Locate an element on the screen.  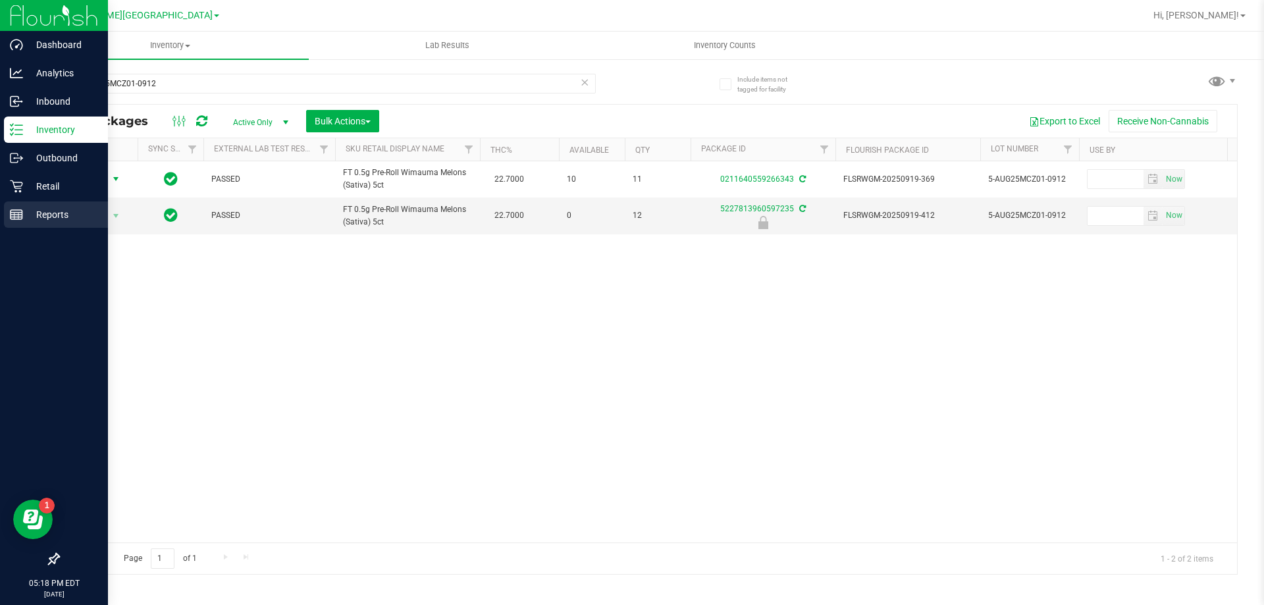
input: Search Package ID, Item Name, SKU, Lot or Part Number... is located at coordinates (327, 84).